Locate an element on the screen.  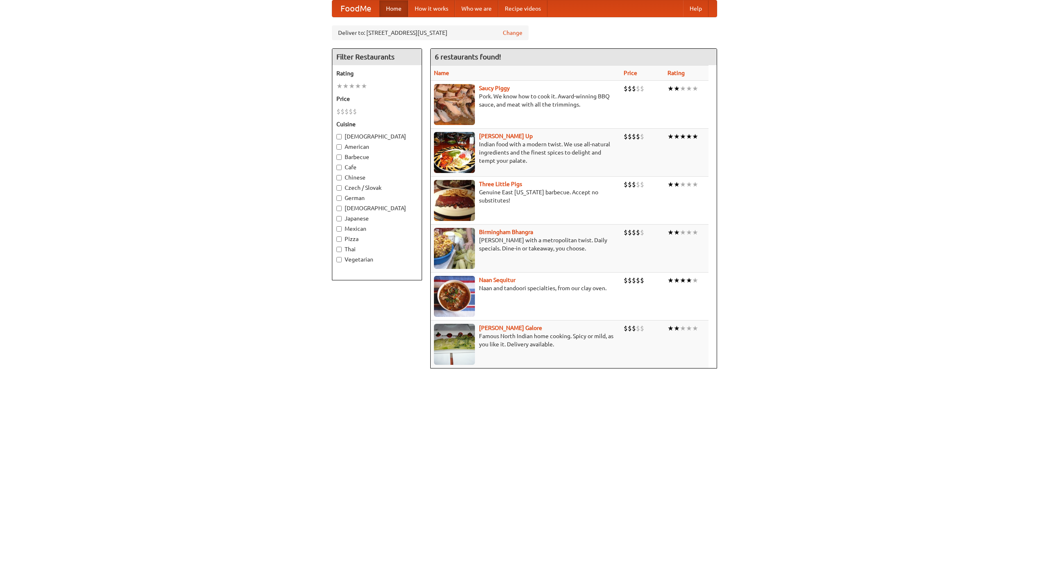
img: saucy.jpg is located at coordinates (454, 104).